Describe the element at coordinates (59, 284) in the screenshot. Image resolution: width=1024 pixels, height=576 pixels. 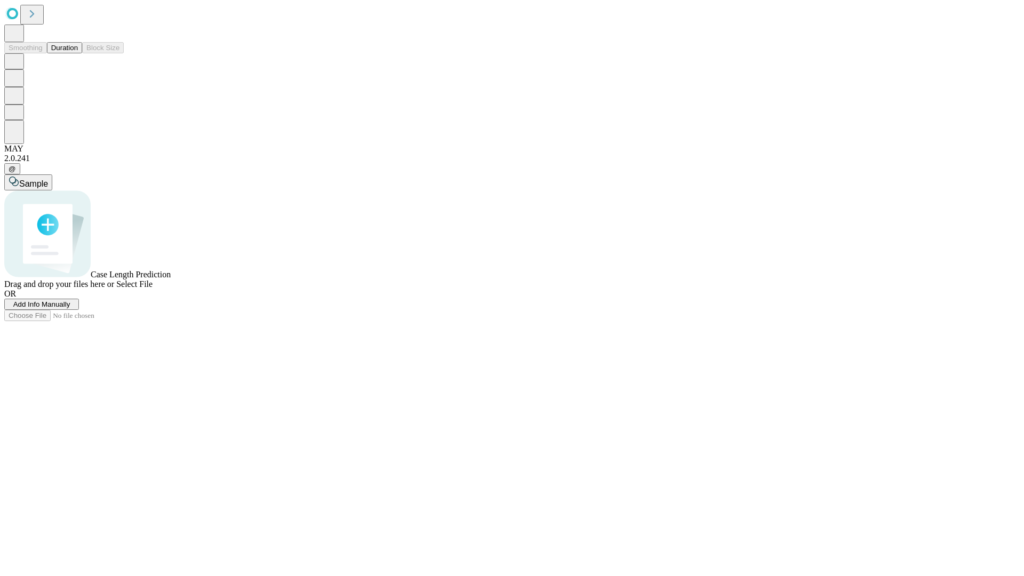
I see `span: Drag and drop your files here or` at that location.